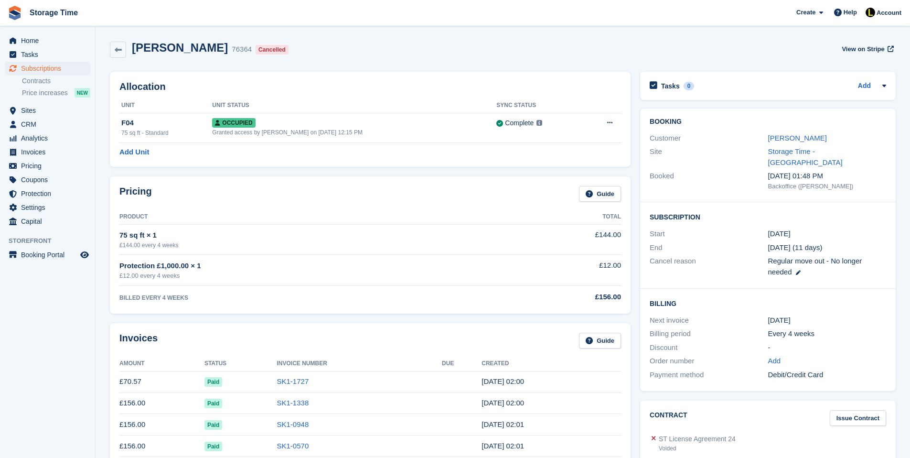  I want to click on td: £12.00, so click(561, 270).